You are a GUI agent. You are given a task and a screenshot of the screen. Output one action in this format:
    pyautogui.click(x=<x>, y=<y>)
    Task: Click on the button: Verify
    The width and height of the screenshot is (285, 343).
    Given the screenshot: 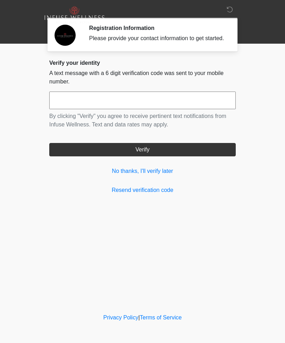 What is the action you would take?
    pyautogui.click(x=142, y=149)
    